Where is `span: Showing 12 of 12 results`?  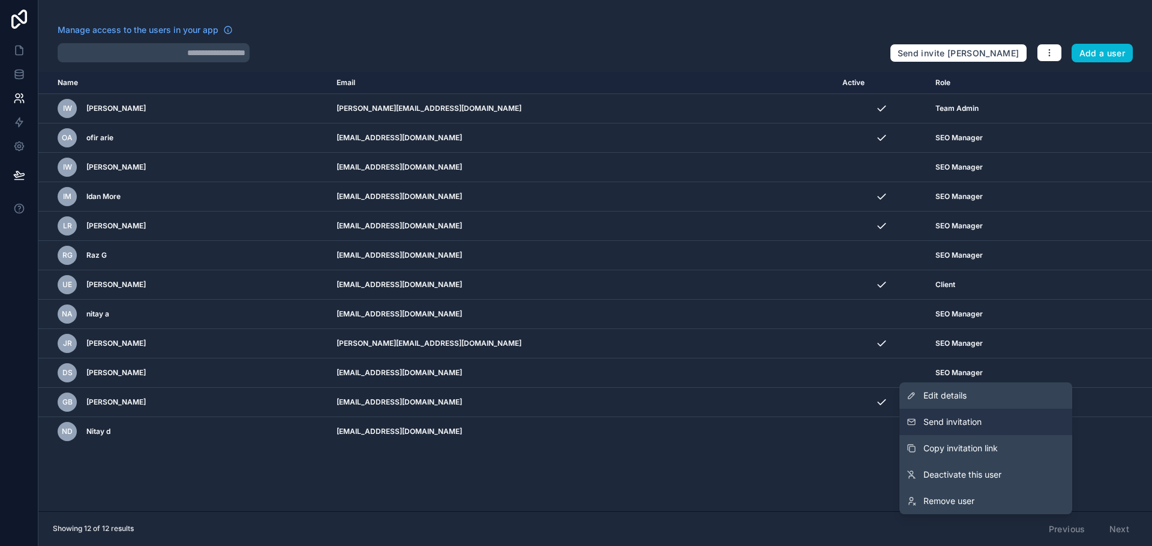
span: Showing 12 of 12 results is located at coordinates (93, 529).